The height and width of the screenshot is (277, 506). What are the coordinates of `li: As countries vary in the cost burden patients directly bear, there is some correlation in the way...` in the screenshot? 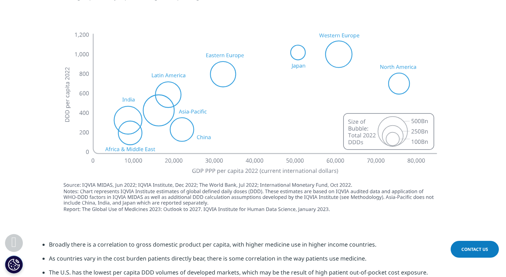 It's located at (257, 261).